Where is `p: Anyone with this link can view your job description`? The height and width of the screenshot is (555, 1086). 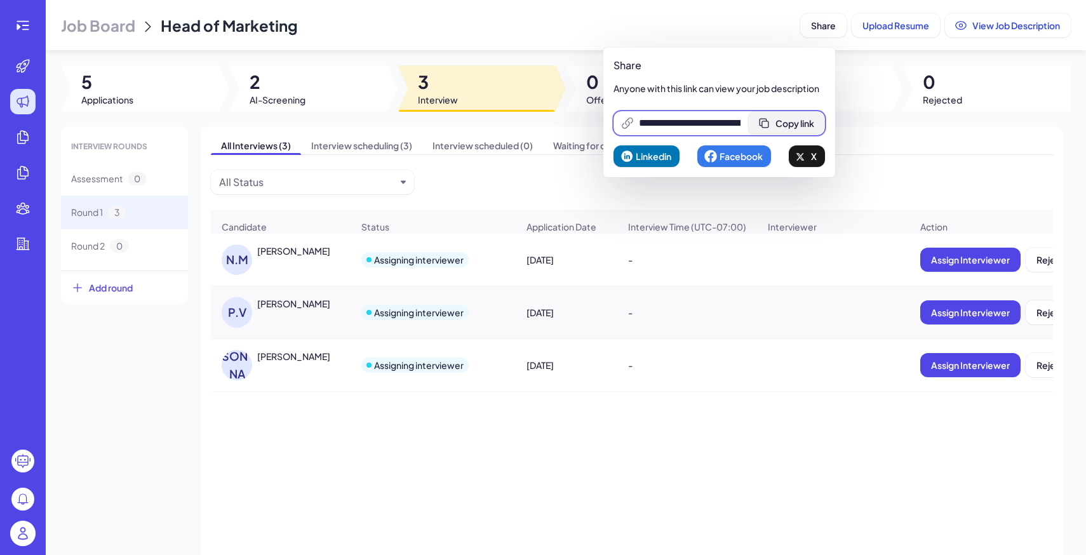 p: Anyone with this link can view your job description is located at coordinates (719, 88).